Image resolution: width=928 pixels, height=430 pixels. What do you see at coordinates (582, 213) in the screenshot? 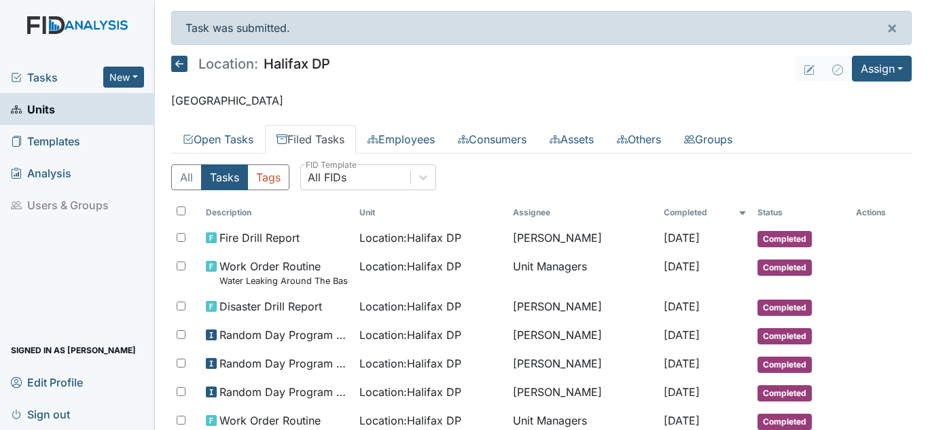
I see `th: Assignee` at bounding box center [582, 213].